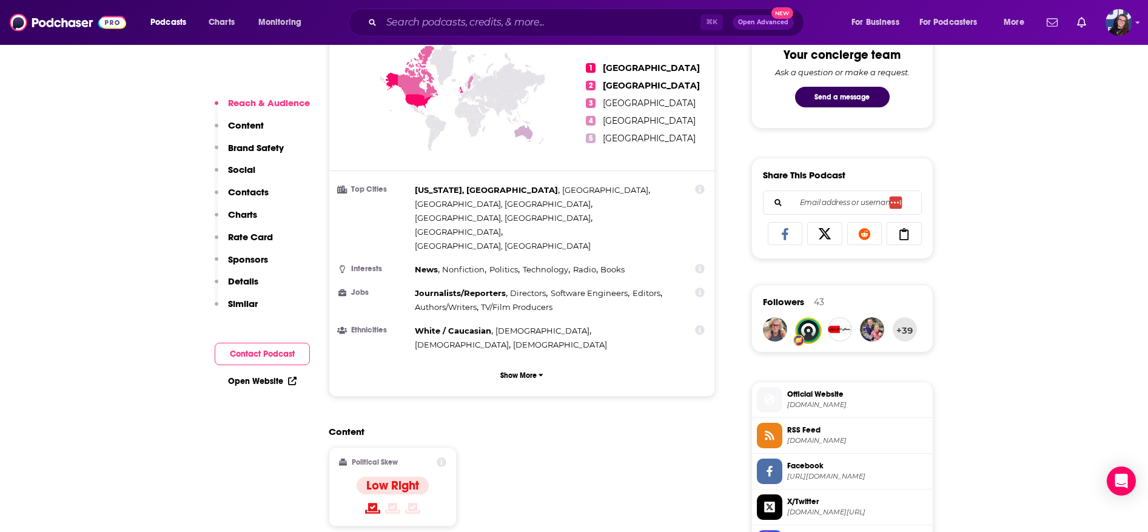  I want to click on a: Podchaser - Follow, Share and Rate Podcasts, so click(68, 22).